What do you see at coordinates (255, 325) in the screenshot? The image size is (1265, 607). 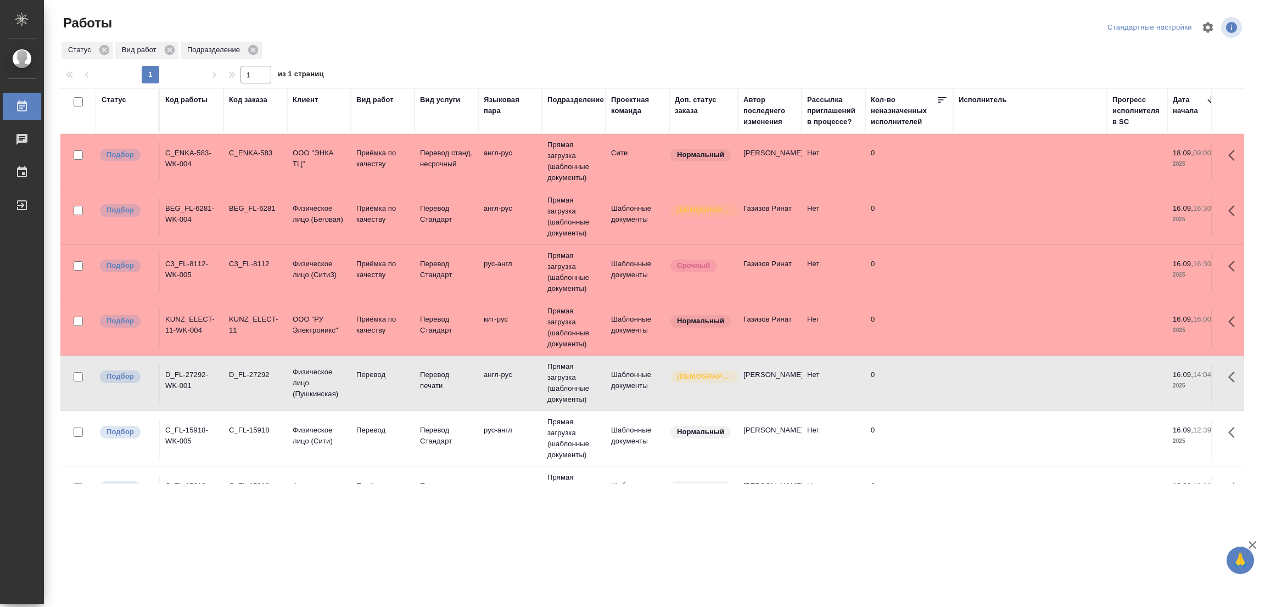 I see `div: KUNZ_ELECT-11` at bounding box center [255, 325].